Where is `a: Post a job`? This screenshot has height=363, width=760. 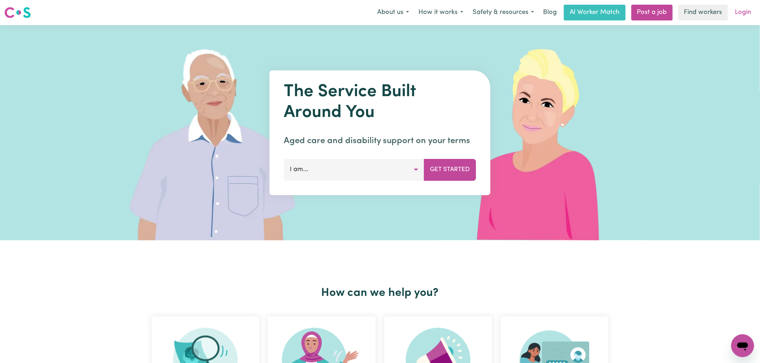 a: Post a job is located at coordinates (652, 13).